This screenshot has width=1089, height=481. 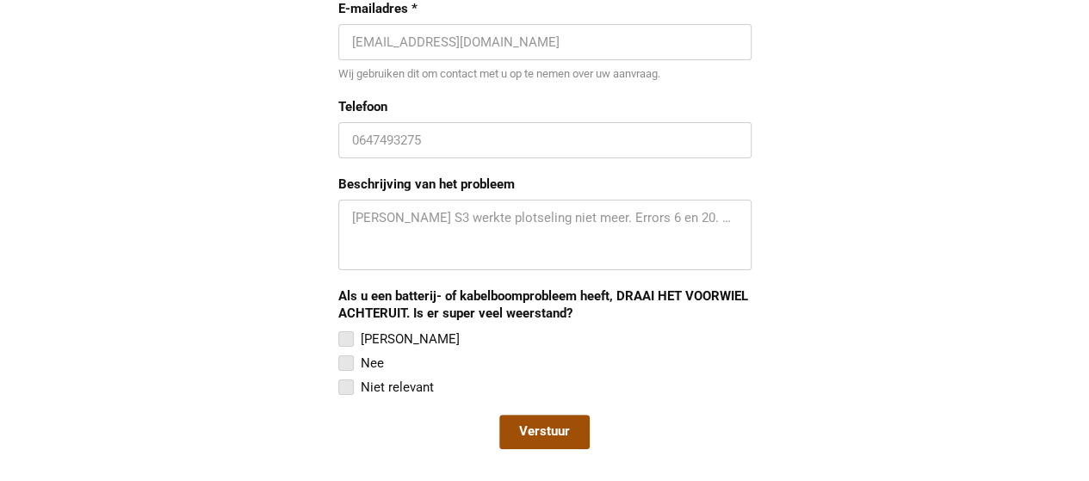 I want to click on div: Niet relevant, so click(x=397, y=387).